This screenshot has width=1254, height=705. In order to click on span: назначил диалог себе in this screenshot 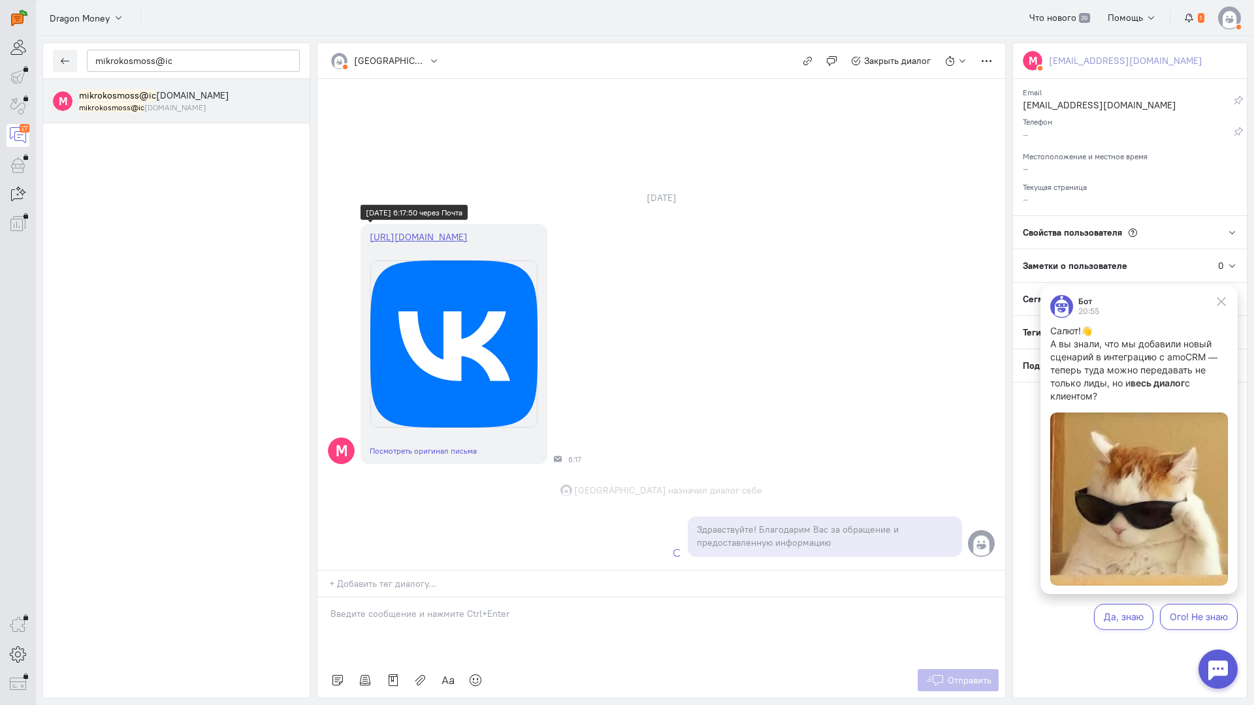, I will do `click(715, 491)`.